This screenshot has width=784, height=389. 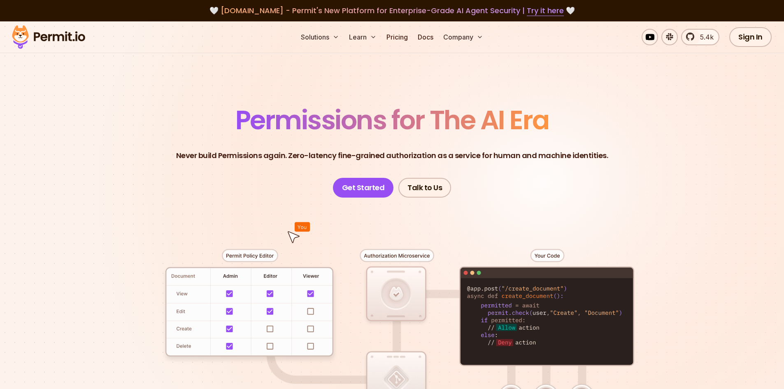 I want to click on p: Never build Permissions again. Zero-latency fine-grained authorization as a service for human and..., so click(x=392, y=156).